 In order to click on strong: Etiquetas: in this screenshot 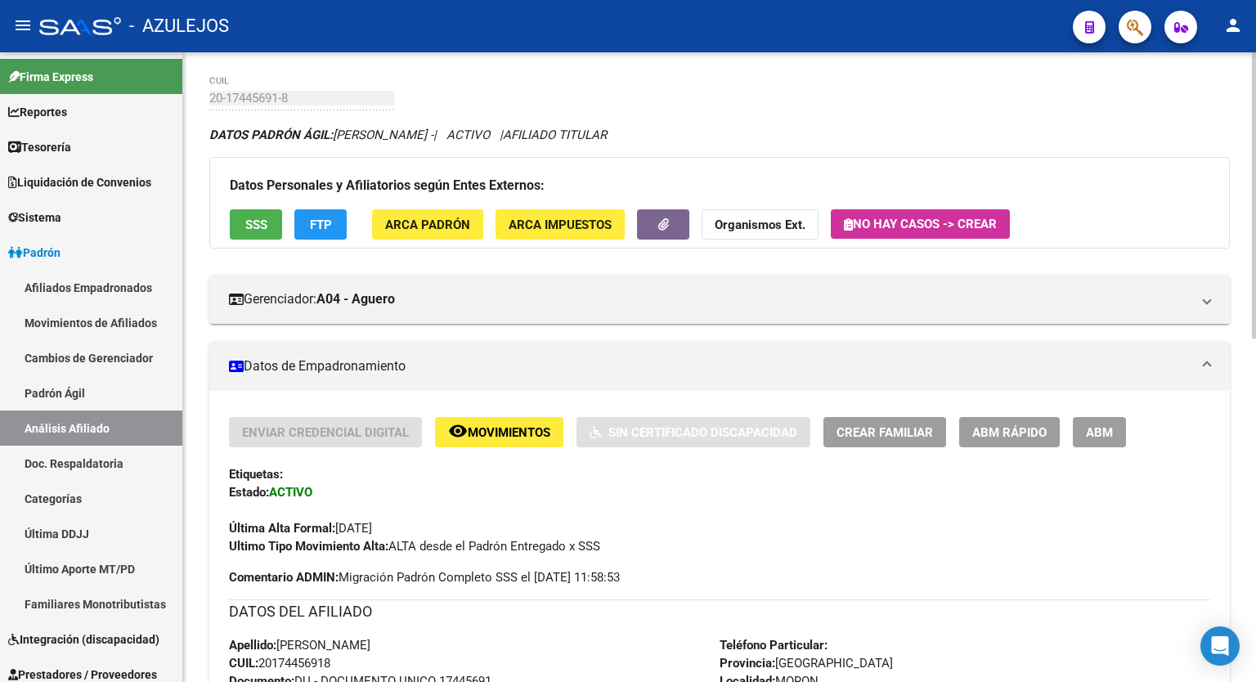, I will do `click(256, 474)`.